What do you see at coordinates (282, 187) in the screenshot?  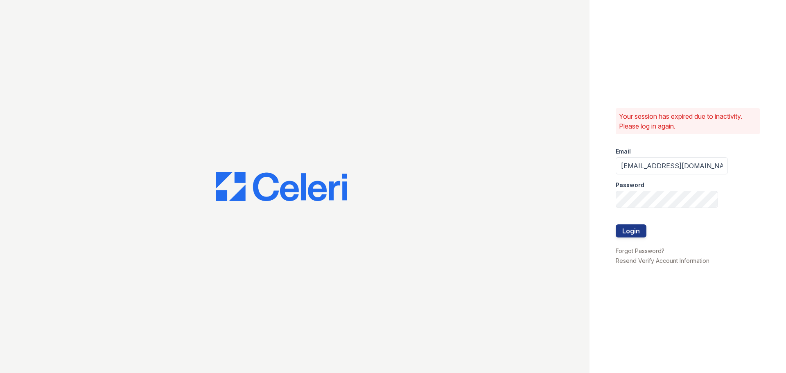 I see `img: CE_Logo_Blue-a8612792a0a2168367f1c8372b55b34899dd931a85d93a1a3d3e32e68fde9ad4.png` at bounding box center [282, 187].